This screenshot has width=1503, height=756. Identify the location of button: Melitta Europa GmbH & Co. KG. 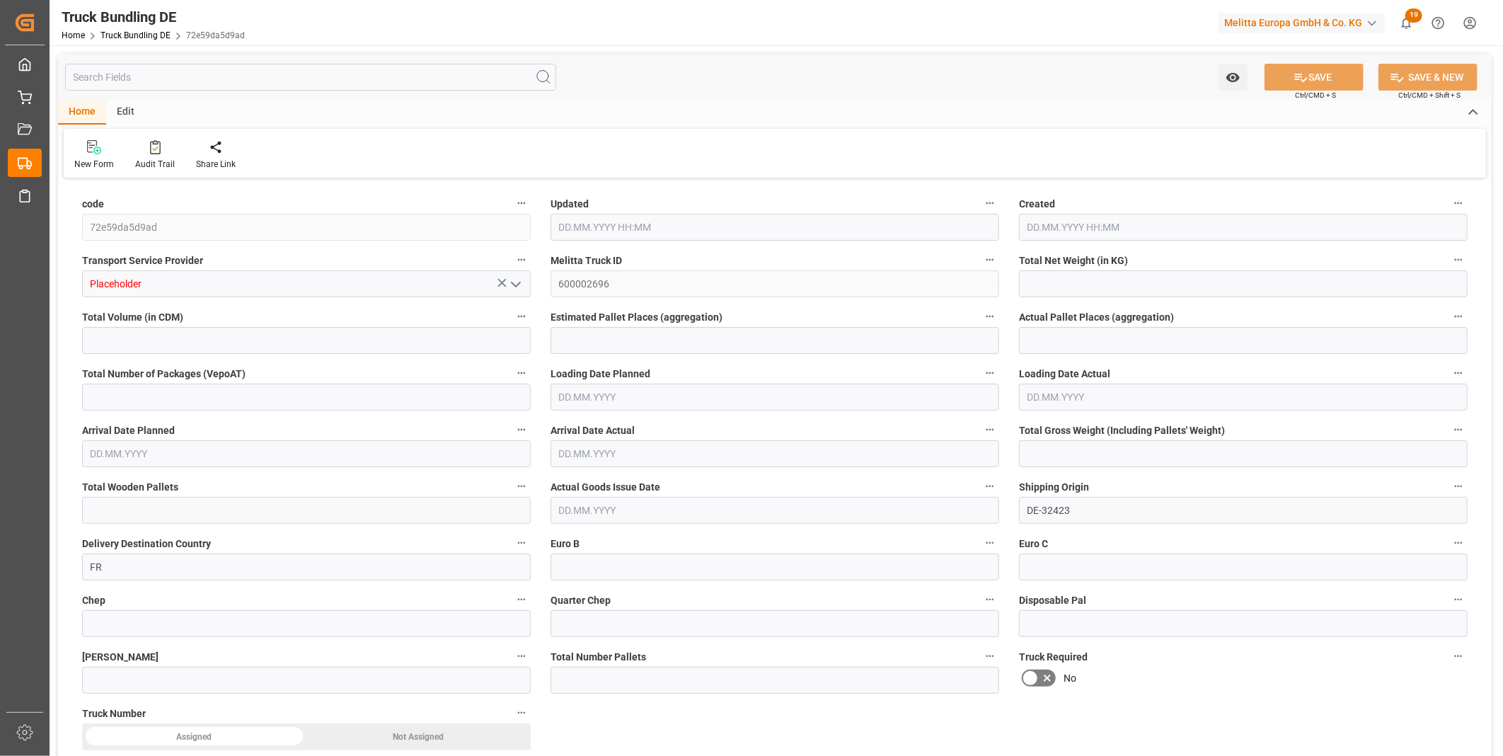
(1304, 23).